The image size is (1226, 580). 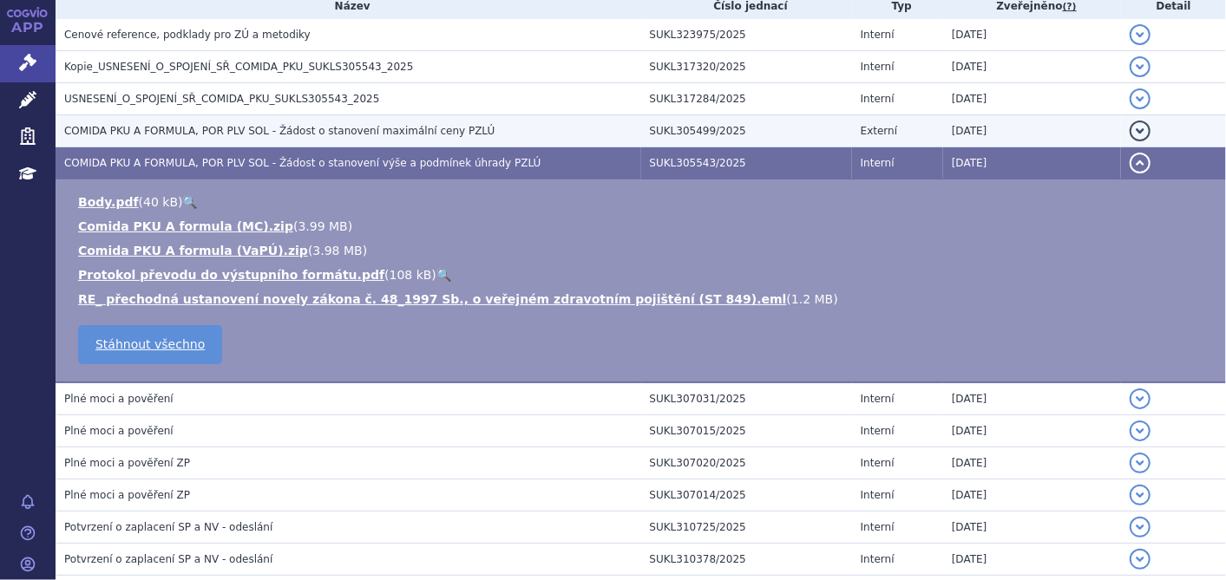 What do you see at coordinates (746, 431) in the screenshot?
I see `td: SUKL307015/2025` at bounding box center [746, 431].